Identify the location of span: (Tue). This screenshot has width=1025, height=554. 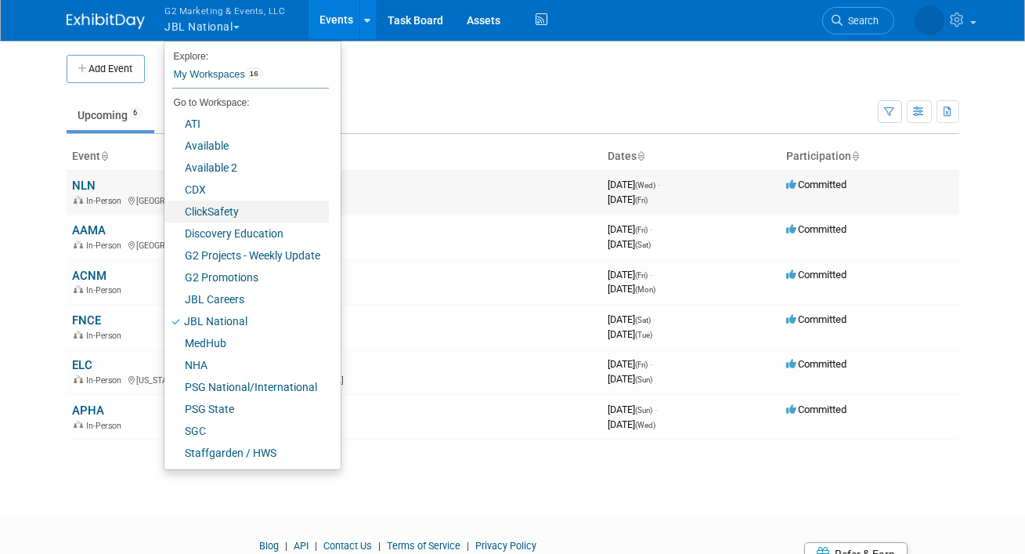
(645, 334).